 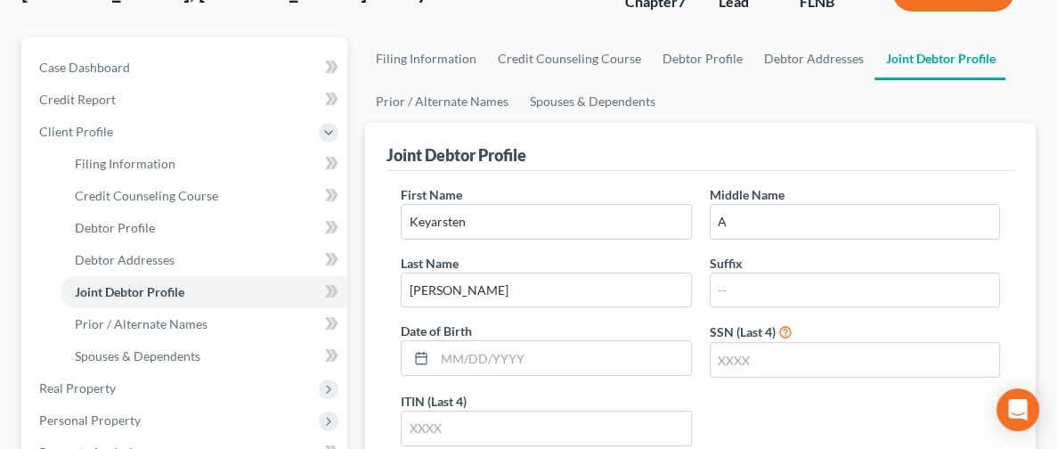 What do you see at coordinates (77, 387) in the screenshot?
I see `span: Real Property` at bounding box center [77, 387].